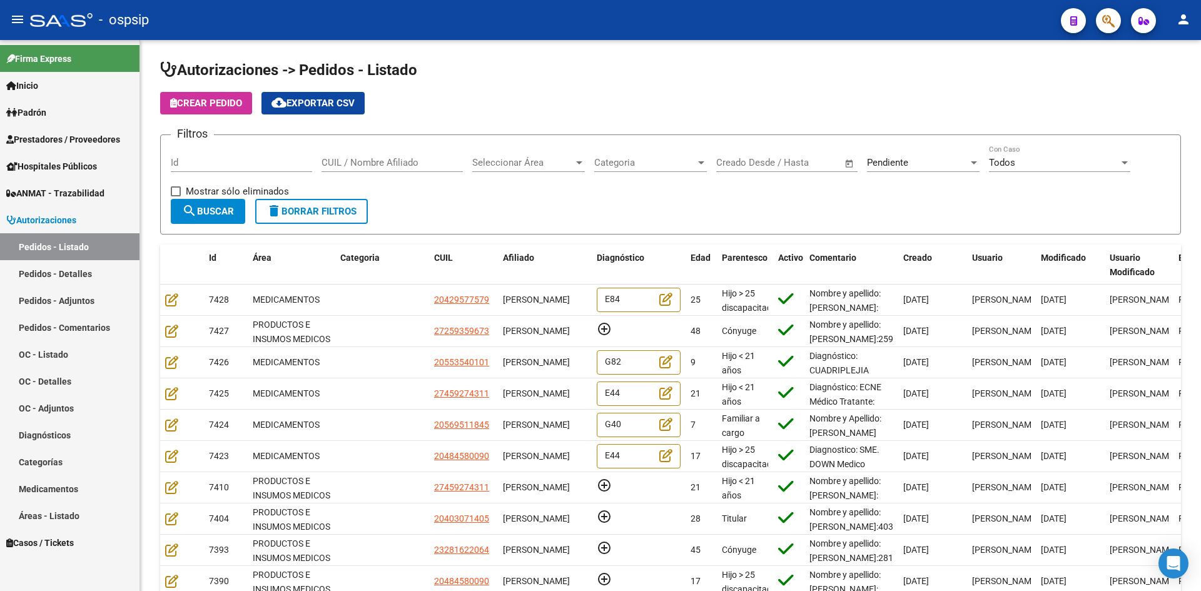  I want to click on span: 7425, so click(219, 393).